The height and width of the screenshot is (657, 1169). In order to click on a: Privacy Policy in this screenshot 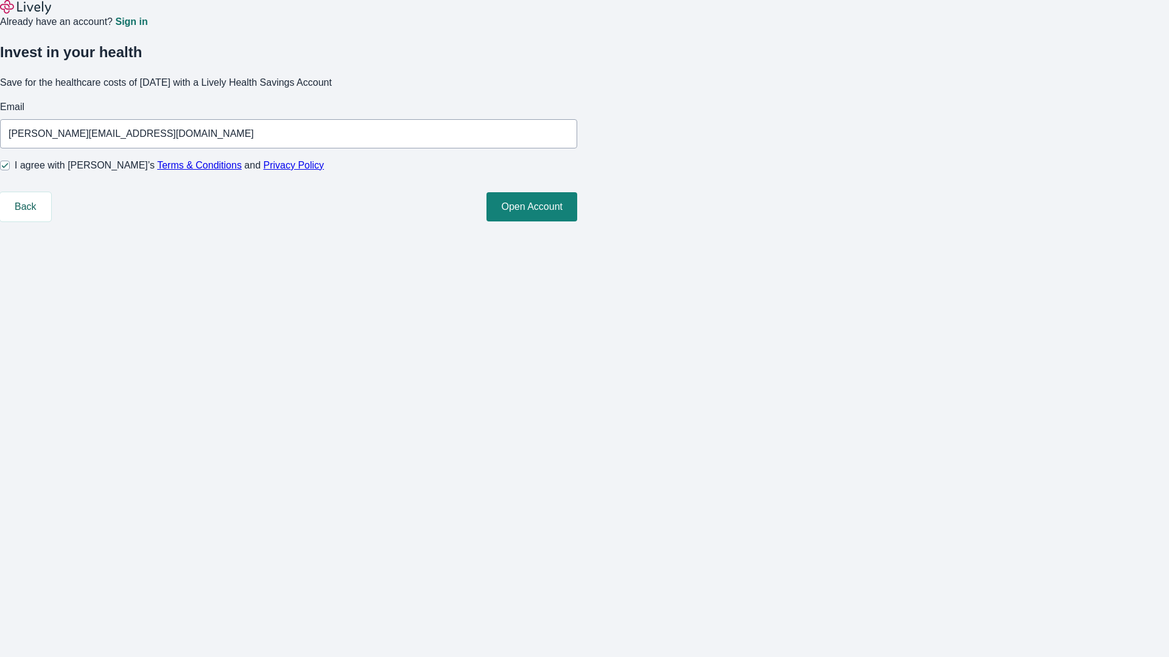, I will do `click(294, 165)`.